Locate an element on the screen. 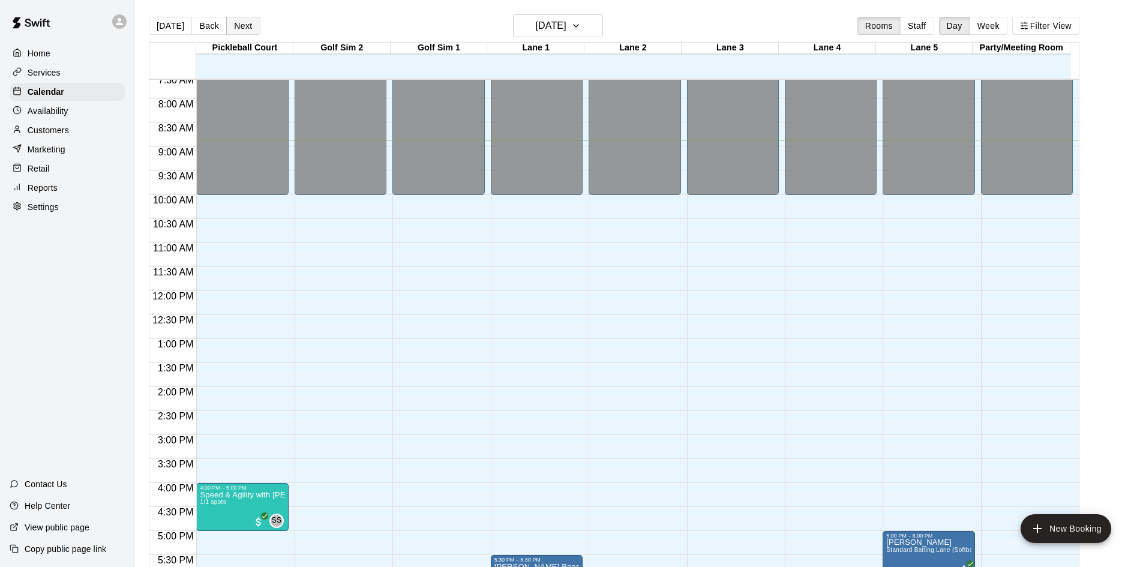  div: 4:00 PM – 5:00 PM is located at coordinates (242, 488).